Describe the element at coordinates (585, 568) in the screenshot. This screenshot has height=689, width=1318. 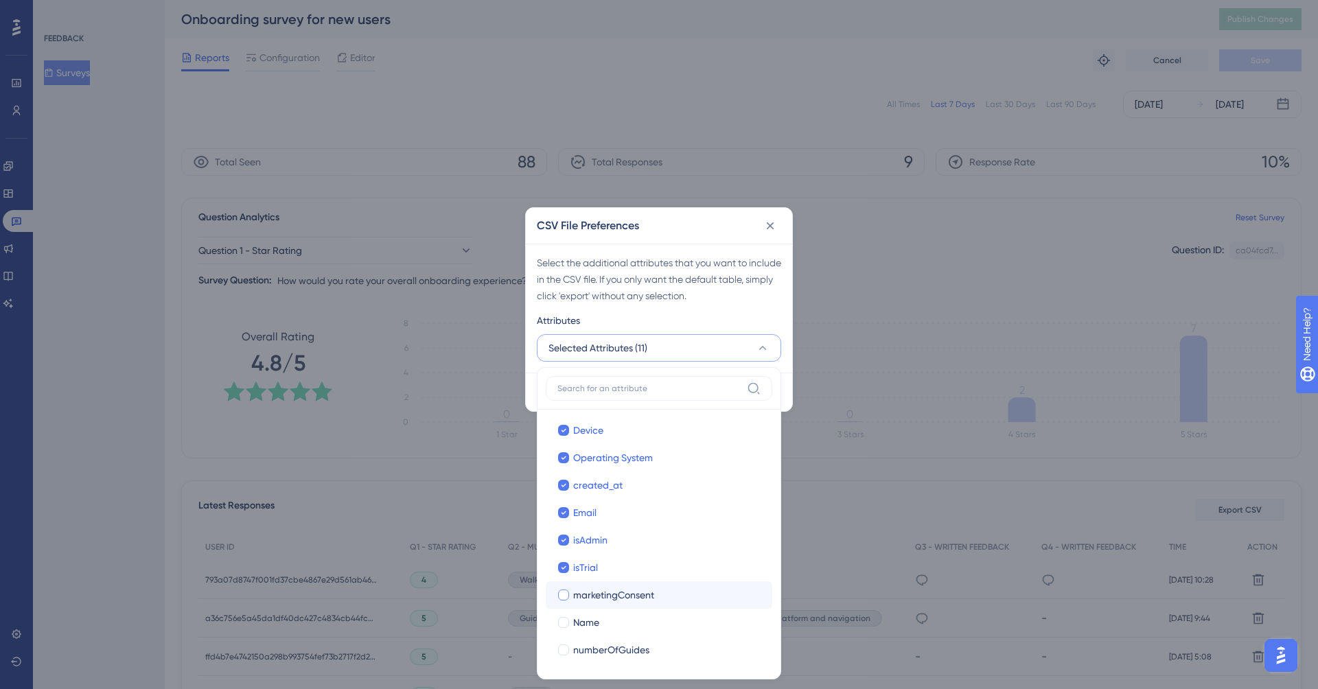
I see `span: isTrial` at that location.